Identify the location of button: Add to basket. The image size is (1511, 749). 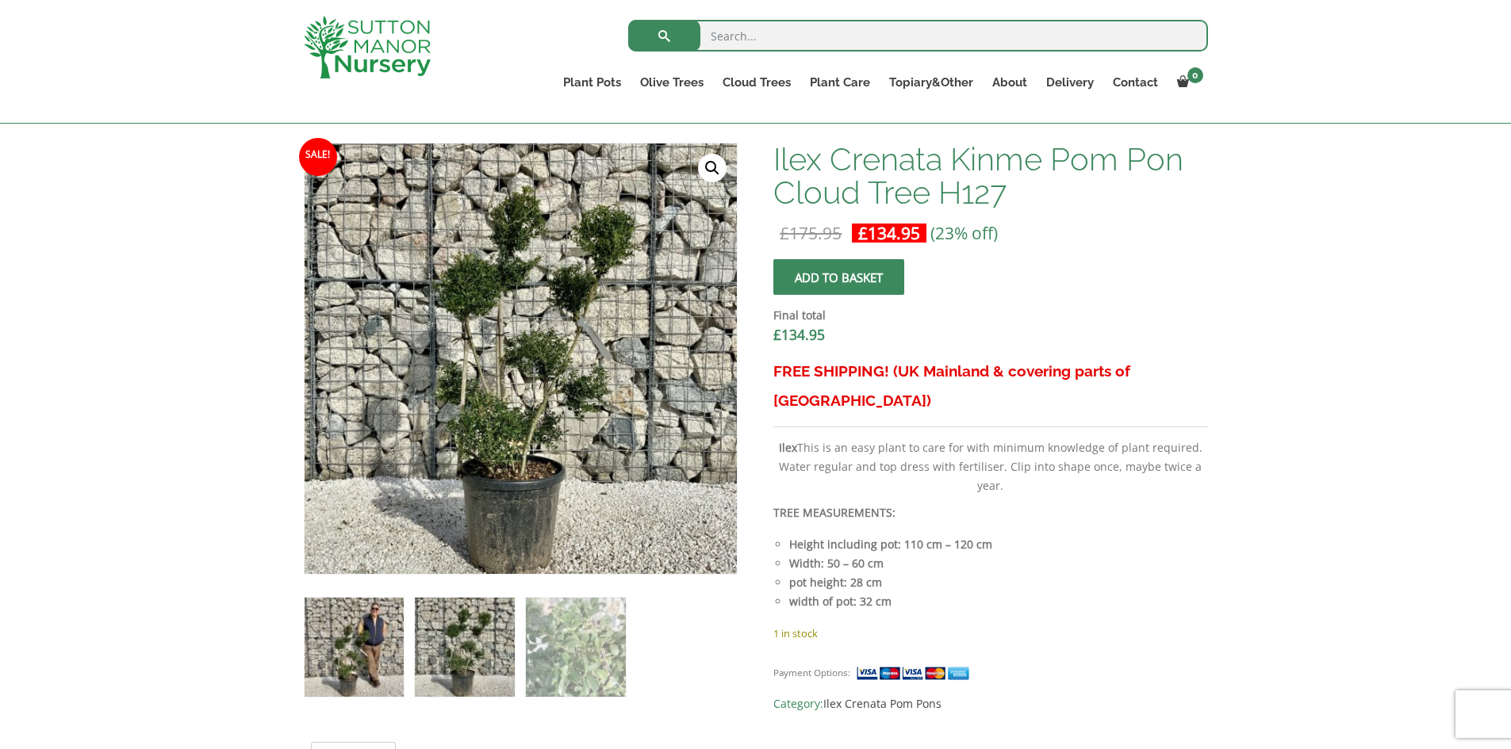
(838, 277).